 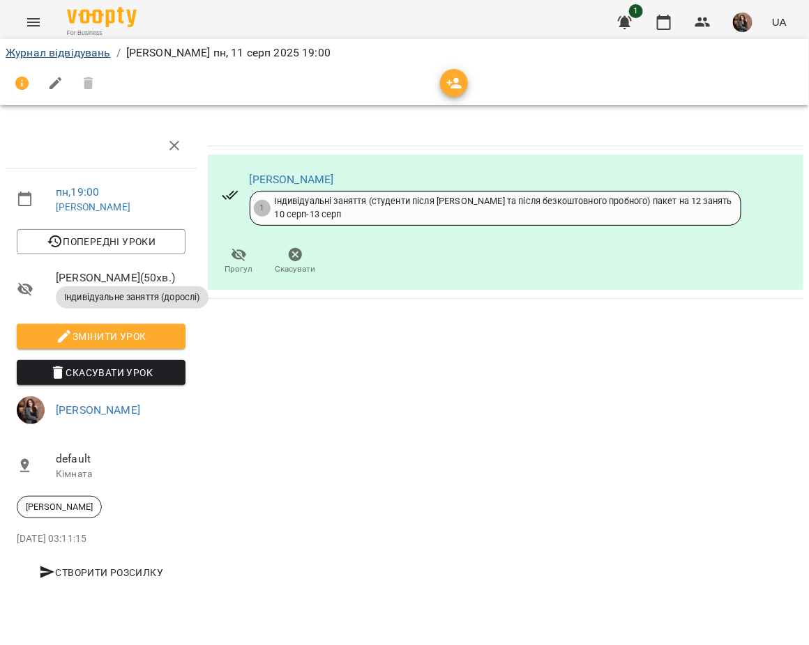 What do you see at coordinates (121, 459) in the screenshot?
I see `span: default` at bounding box center [121, 459].